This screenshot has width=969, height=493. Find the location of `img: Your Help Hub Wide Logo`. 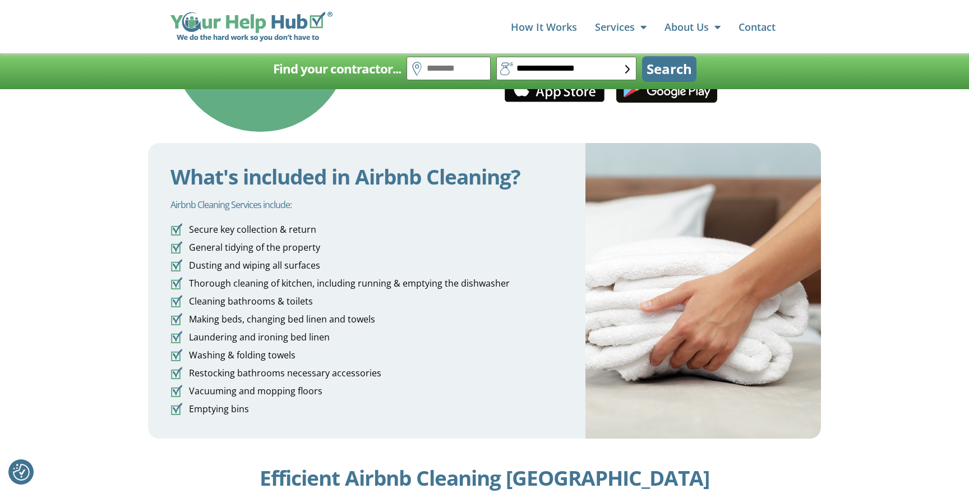

img: Your Help Hub Wide Logo is located at coordinates (251, 27).